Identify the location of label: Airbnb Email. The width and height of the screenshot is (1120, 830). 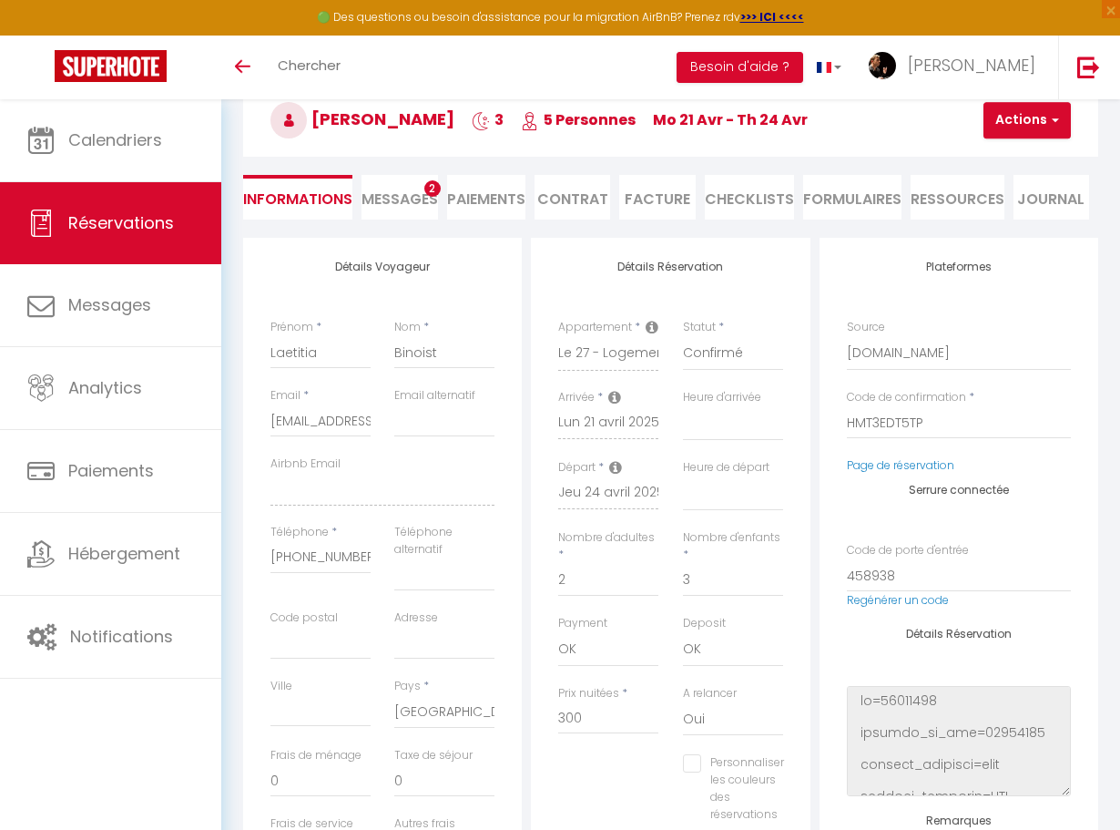
(305, 464).